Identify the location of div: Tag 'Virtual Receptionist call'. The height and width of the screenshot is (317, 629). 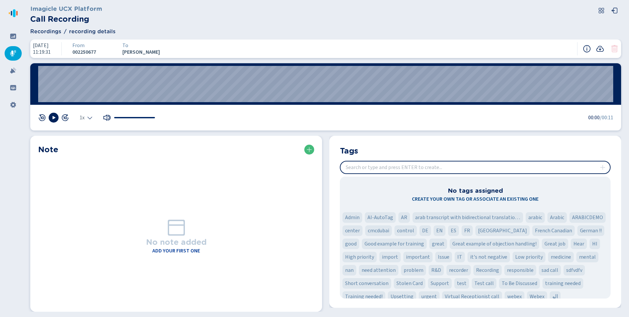
(472, 296).